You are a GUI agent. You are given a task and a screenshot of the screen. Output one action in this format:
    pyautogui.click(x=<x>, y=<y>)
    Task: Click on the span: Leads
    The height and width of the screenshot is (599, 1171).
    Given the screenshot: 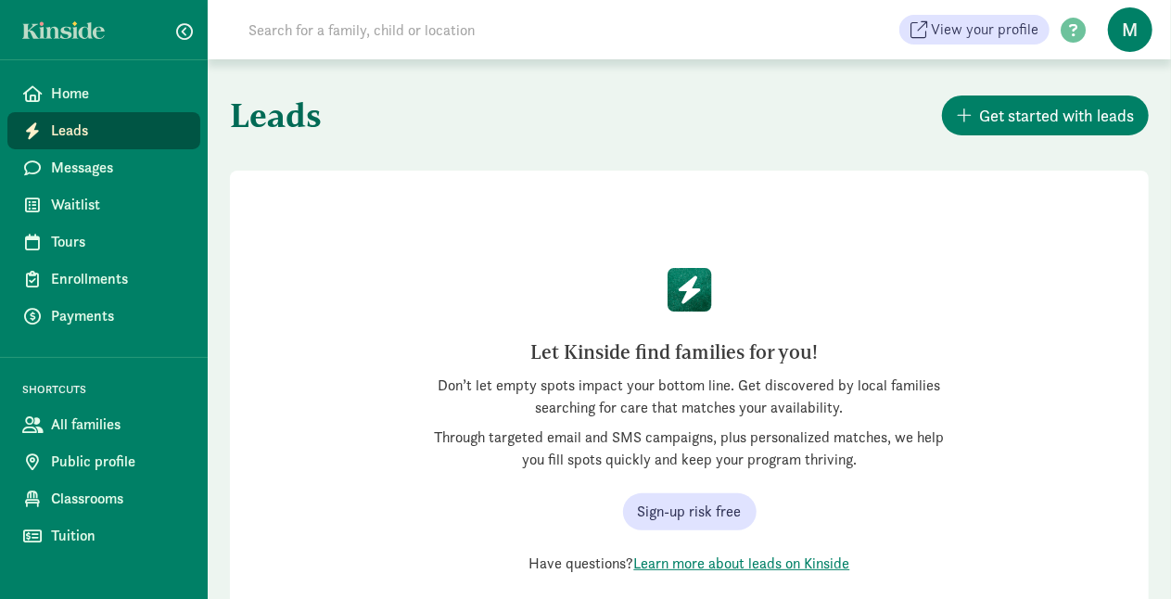 What is the action you would take?
    pyautogui.click(x=118, y=131)
    